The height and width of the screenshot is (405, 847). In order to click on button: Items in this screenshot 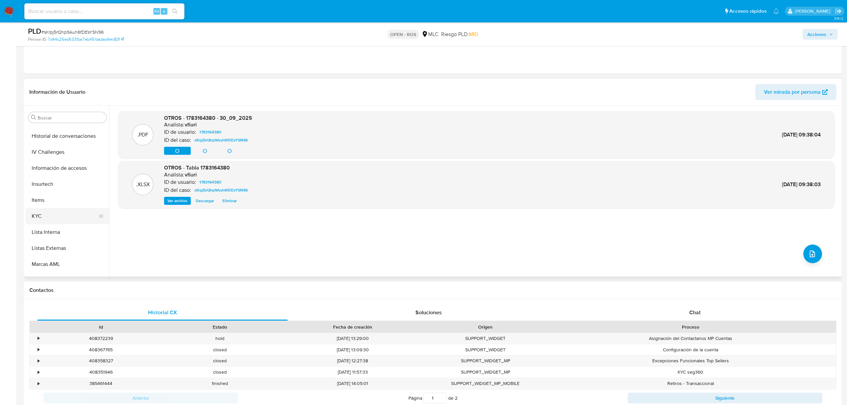, I will do `click(67, 200)`.